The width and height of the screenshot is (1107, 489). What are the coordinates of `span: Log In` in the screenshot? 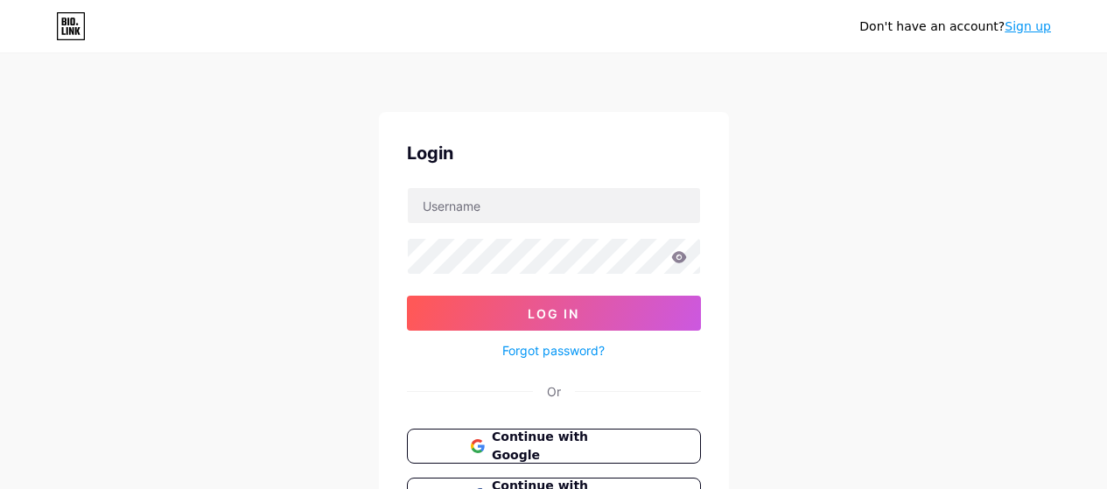 It's located at (553, 313).